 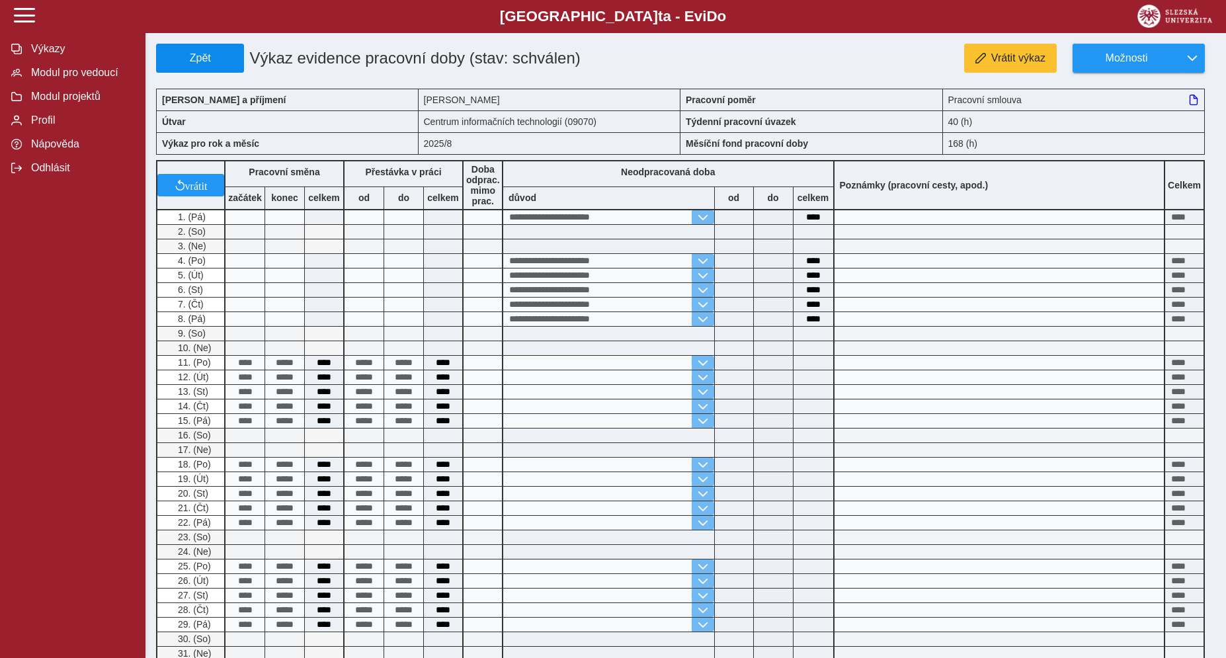 What do you see at coordinates (189, 290) in the screenshot?
I see `span: 6. (St)` at bounding box center [189, 290].